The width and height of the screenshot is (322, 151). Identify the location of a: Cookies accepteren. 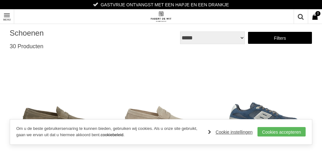
(282, 132).